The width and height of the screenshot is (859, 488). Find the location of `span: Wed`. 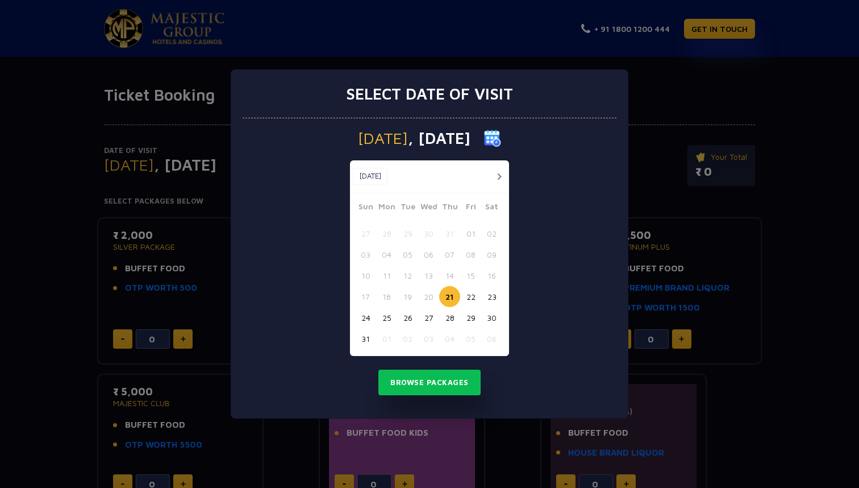

span: Wed is located at coordinates (429, 208).